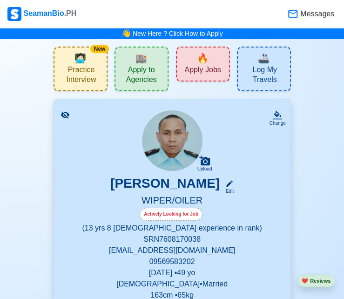  Describe the element at coordinates (172, 262) in the screenshot. I see `p: 09569583202` at that location.